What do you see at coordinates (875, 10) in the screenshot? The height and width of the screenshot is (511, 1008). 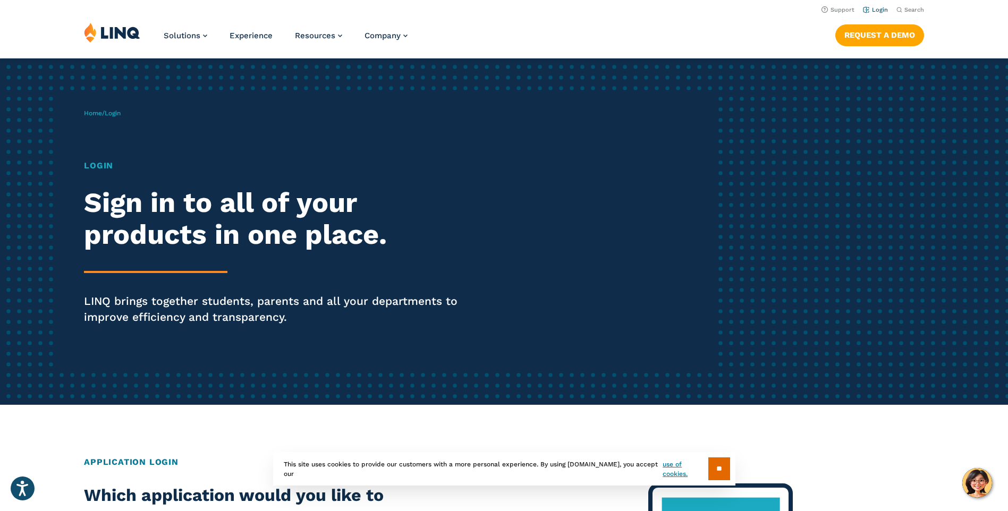 I see `a: Login` at bounding box center [875, 10].